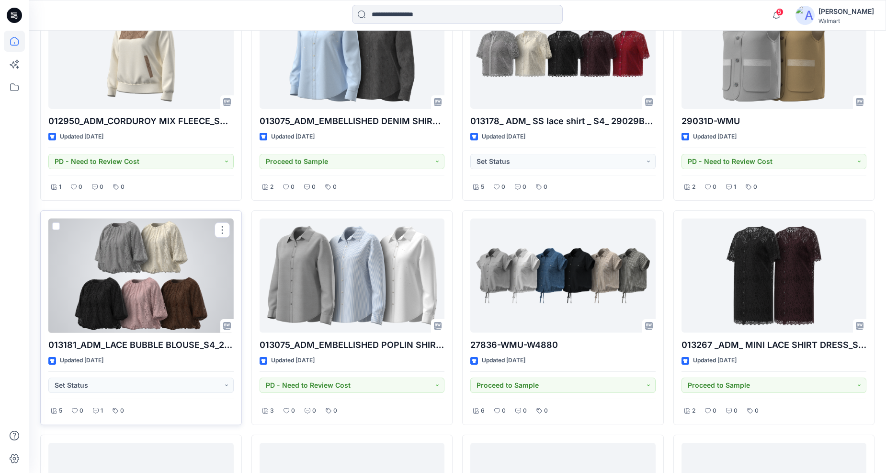 The height and width of the screenshot is (473, 886). I want to click on a: 27836-WMU-W4880, so click(563, 276).